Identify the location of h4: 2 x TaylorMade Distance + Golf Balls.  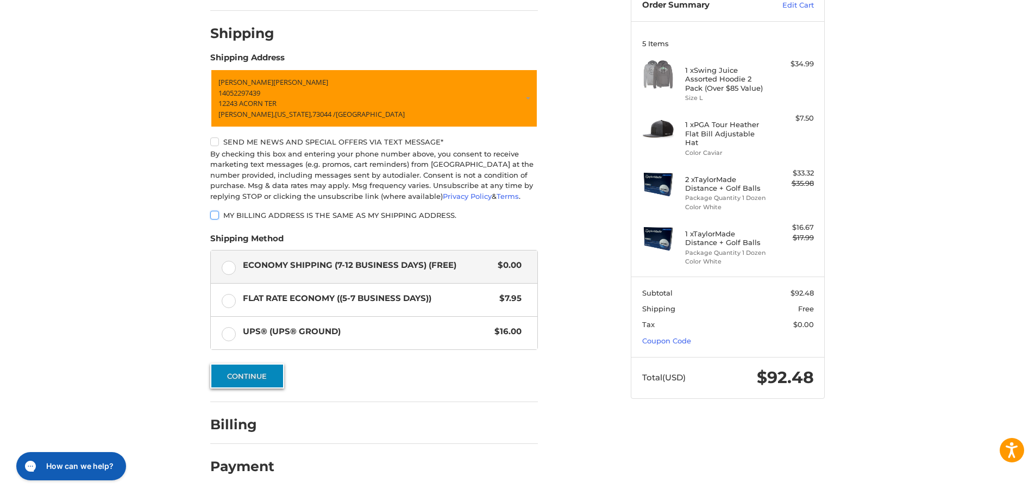
(726, 184).